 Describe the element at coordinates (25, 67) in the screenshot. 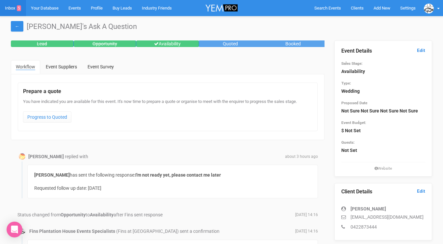

I see `a: Workflow` at that location.